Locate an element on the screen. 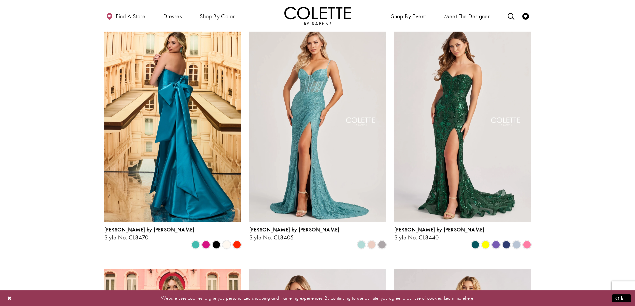 Image resolution: width=635 pixels, height=306 pixels. i: Yellow is located at coordinates (485, 245).